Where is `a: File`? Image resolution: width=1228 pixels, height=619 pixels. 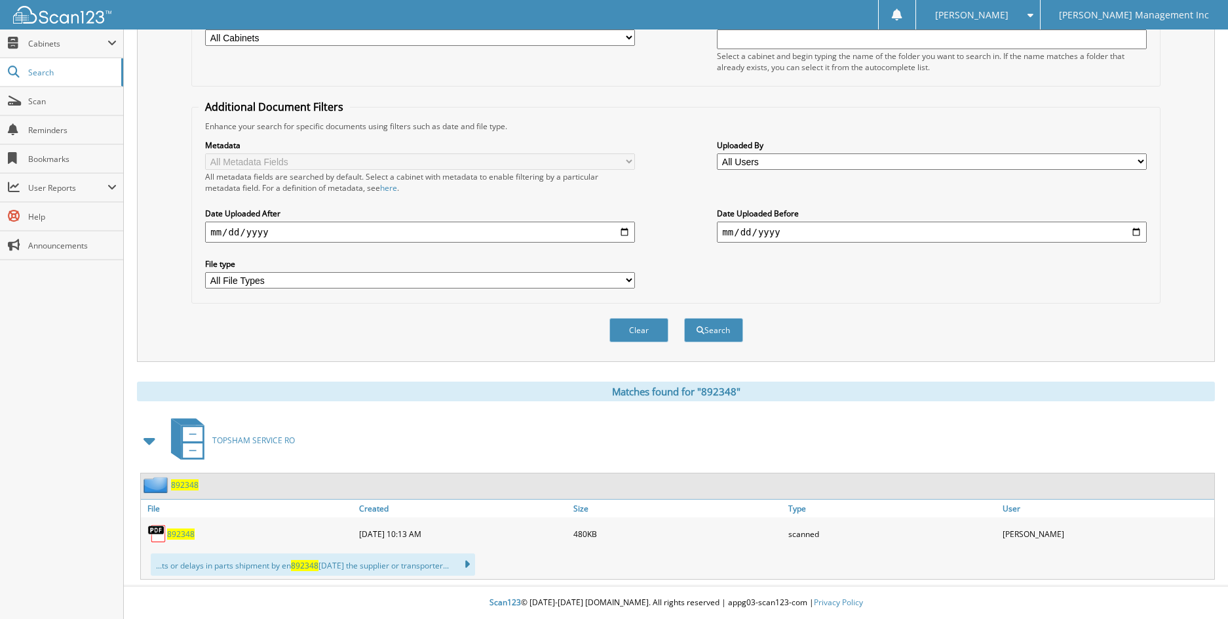 a: File is located at coordinates (248, 508).